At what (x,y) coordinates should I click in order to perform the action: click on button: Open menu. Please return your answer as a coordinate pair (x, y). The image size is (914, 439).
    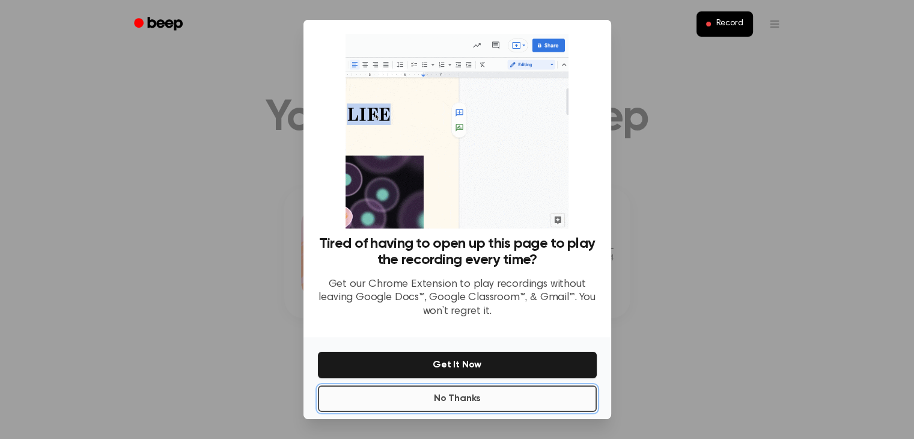
    Looking at the image, I should click on (775, 24).